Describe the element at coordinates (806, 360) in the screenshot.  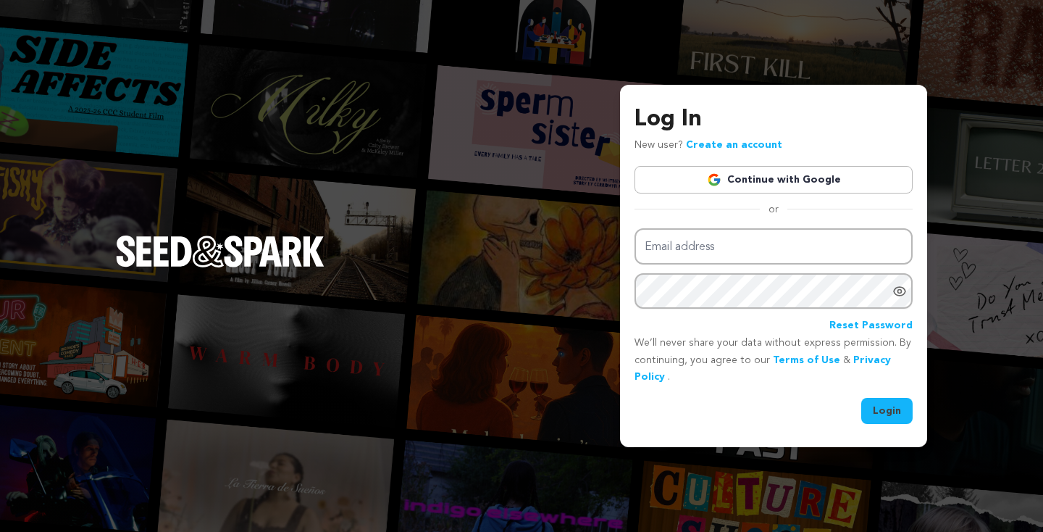
I see `a: Terms of Use` at that location.